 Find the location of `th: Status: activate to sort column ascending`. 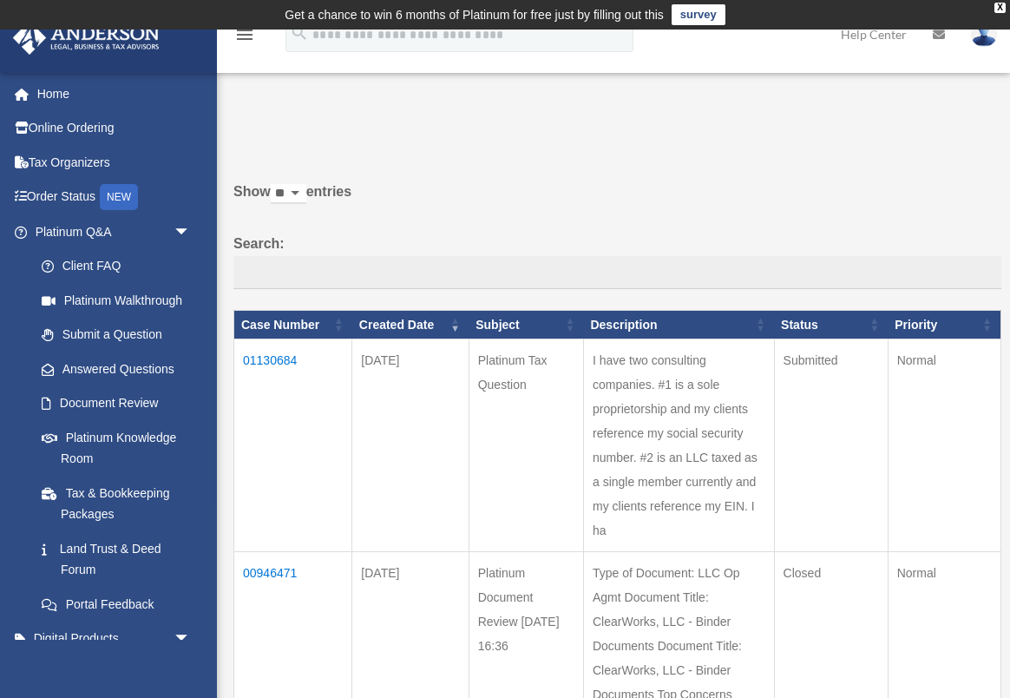

th: Status: activate to sort column ascending is located at coordinates (830, 325).